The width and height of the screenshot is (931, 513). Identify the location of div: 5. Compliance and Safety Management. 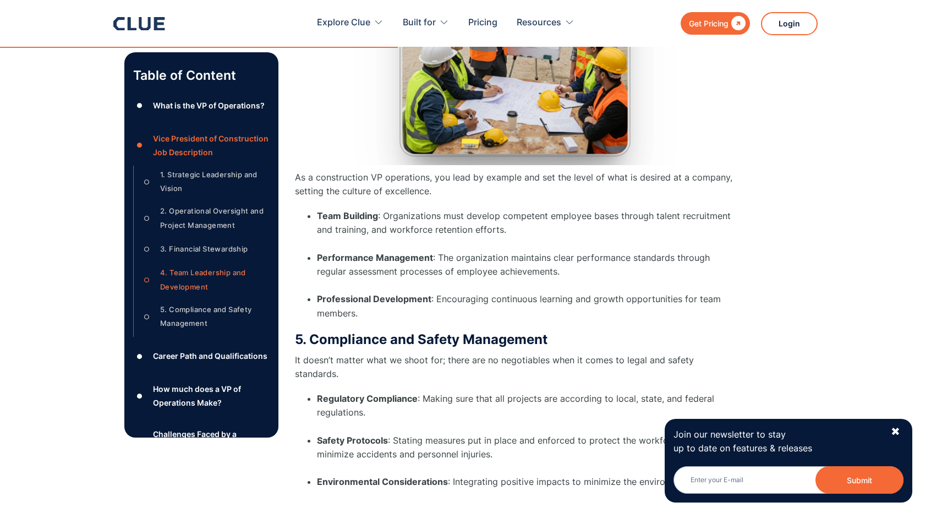
(215, 316).